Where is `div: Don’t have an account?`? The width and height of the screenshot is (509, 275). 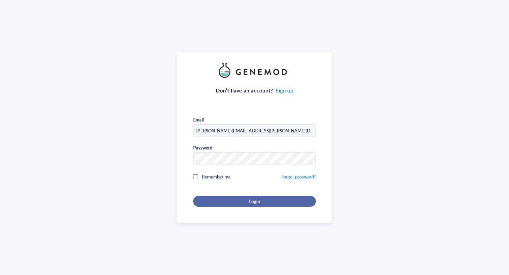
div: Don’t have an account? is located at coordinates (255, 90).